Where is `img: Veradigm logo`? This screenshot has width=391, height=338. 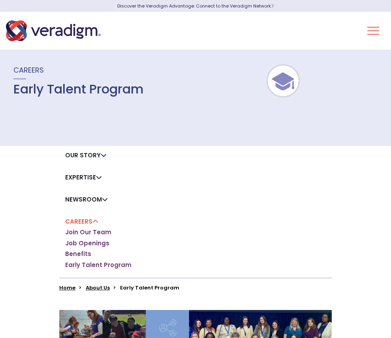 img: Veradigm logo is located at coordinates (53, 31).